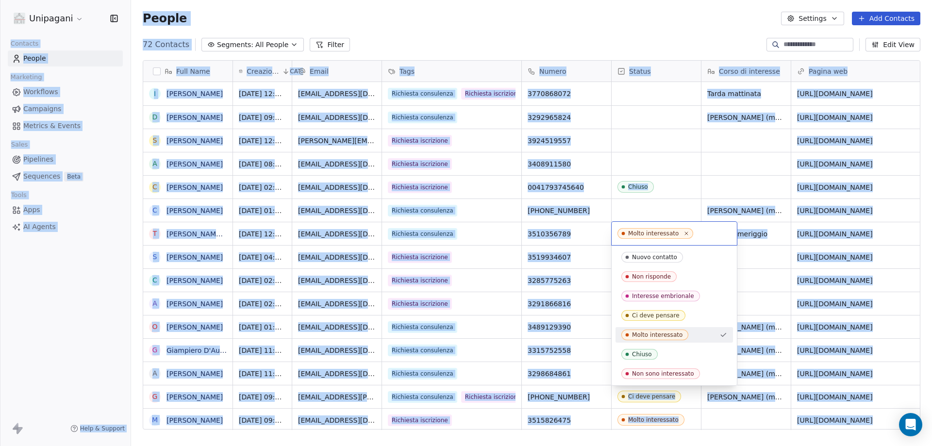  Describe the element at coordinates (663, 296) in the screenshot. I see `div: Interesse embrionale` at that location.